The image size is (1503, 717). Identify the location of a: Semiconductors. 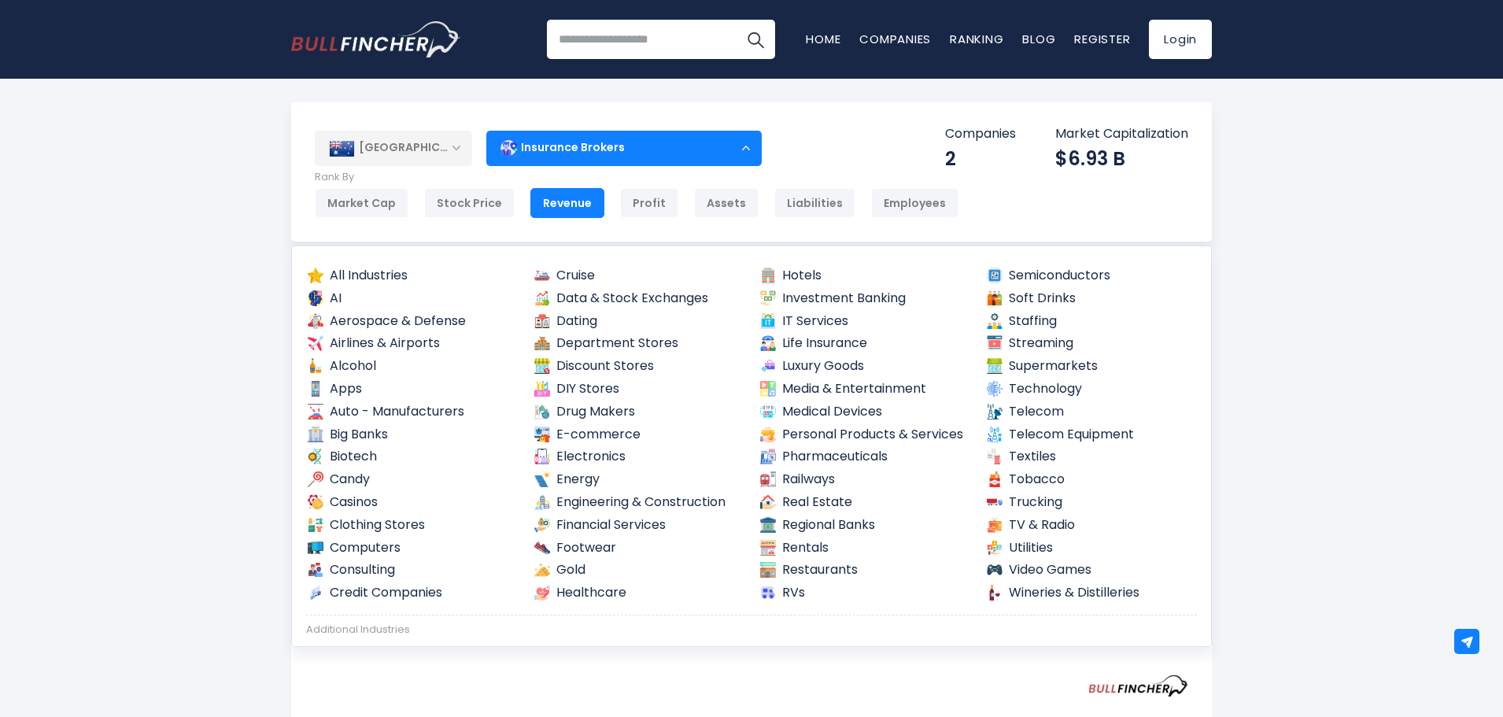
(1091, 275).